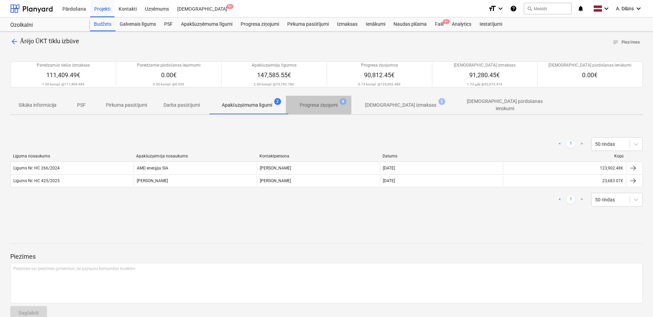 This screenshot has width=653, height=317. Describe the element at coordinates (46, 25) in the screenshot. I see `div: Ozolkalni` at that location.